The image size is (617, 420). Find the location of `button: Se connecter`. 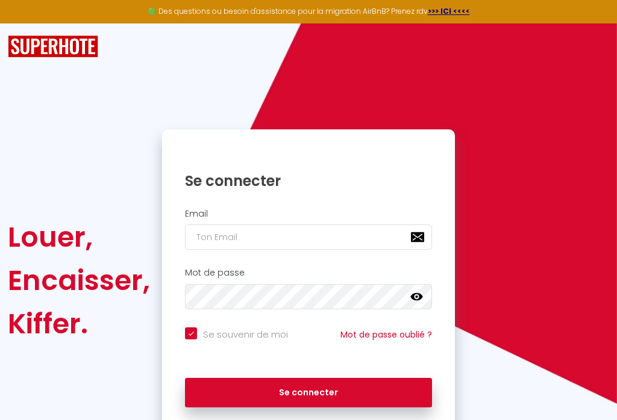

button: Se connecter is located at coordinates (308, 393).